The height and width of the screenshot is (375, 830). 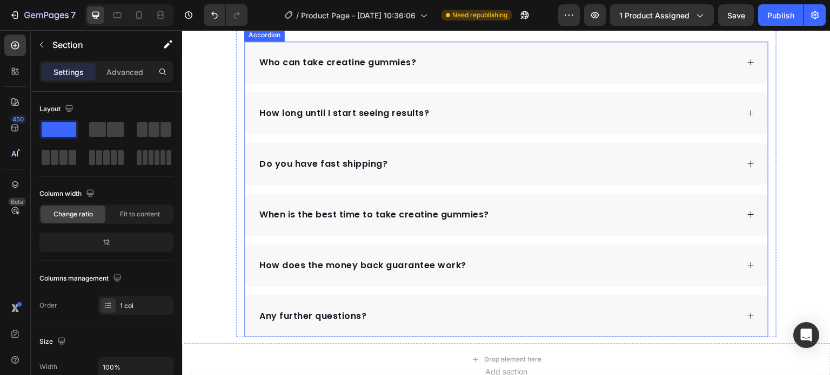 What do you see at coordinates (82, 279) in the screenshot?
I see `div: Columns management` at bounding box center [82, 279].